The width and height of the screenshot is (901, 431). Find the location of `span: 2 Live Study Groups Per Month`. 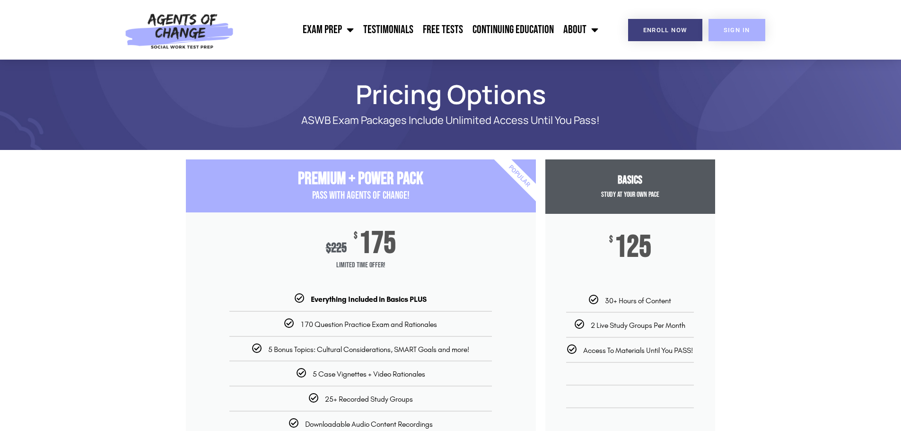

span: 2 Live Study Groups Per Month is located at coordinates (638, 325).